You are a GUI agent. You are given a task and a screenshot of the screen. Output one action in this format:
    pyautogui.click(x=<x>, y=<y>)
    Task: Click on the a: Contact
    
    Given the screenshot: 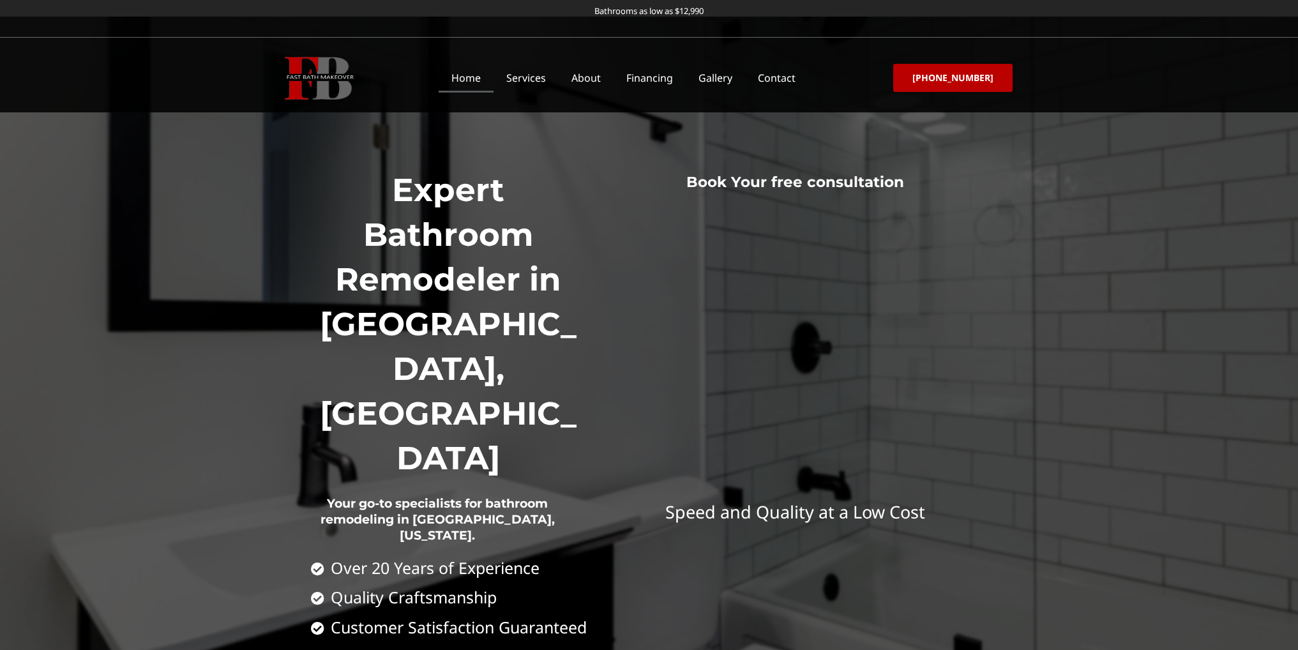 What is the action you would take?
    pyautogui.click(x=777, y=78)
    